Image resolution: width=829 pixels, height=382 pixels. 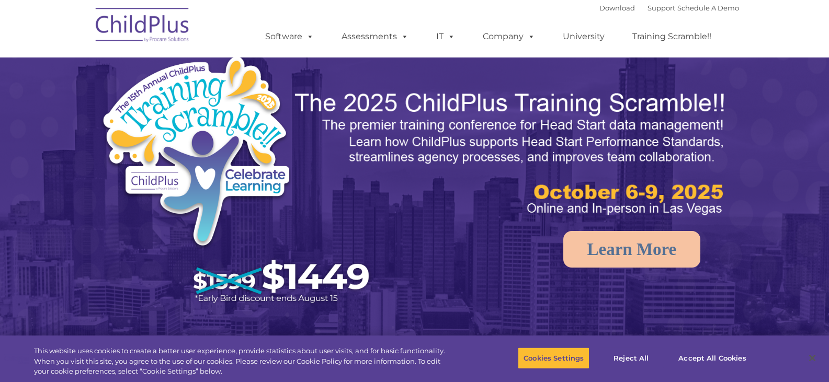 What do you see at coordinates (632, 249) in the screenshot?
I see `a: Learn More` at bounding box center [632, 249].